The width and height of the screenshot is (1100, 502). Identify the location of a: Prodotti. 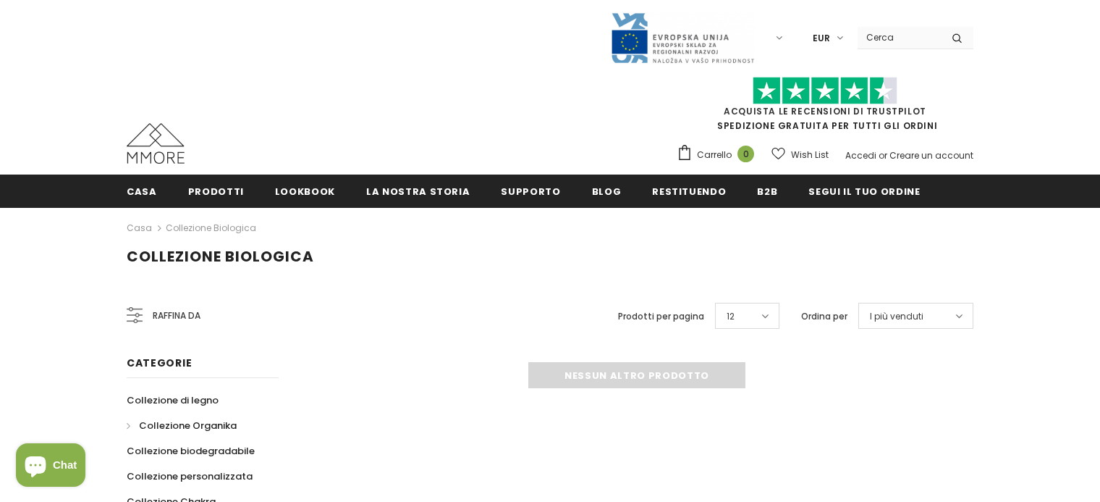
(216, 190).